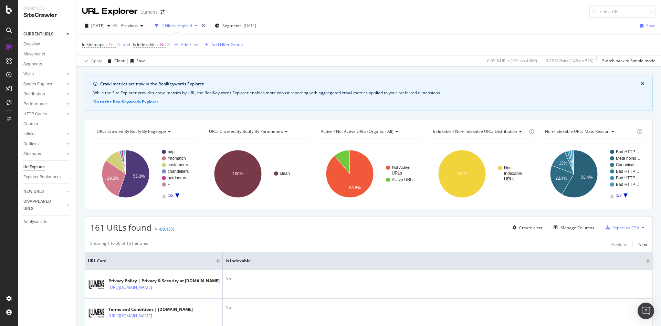  I want to click on text: 58.4%, so click(587, 177).